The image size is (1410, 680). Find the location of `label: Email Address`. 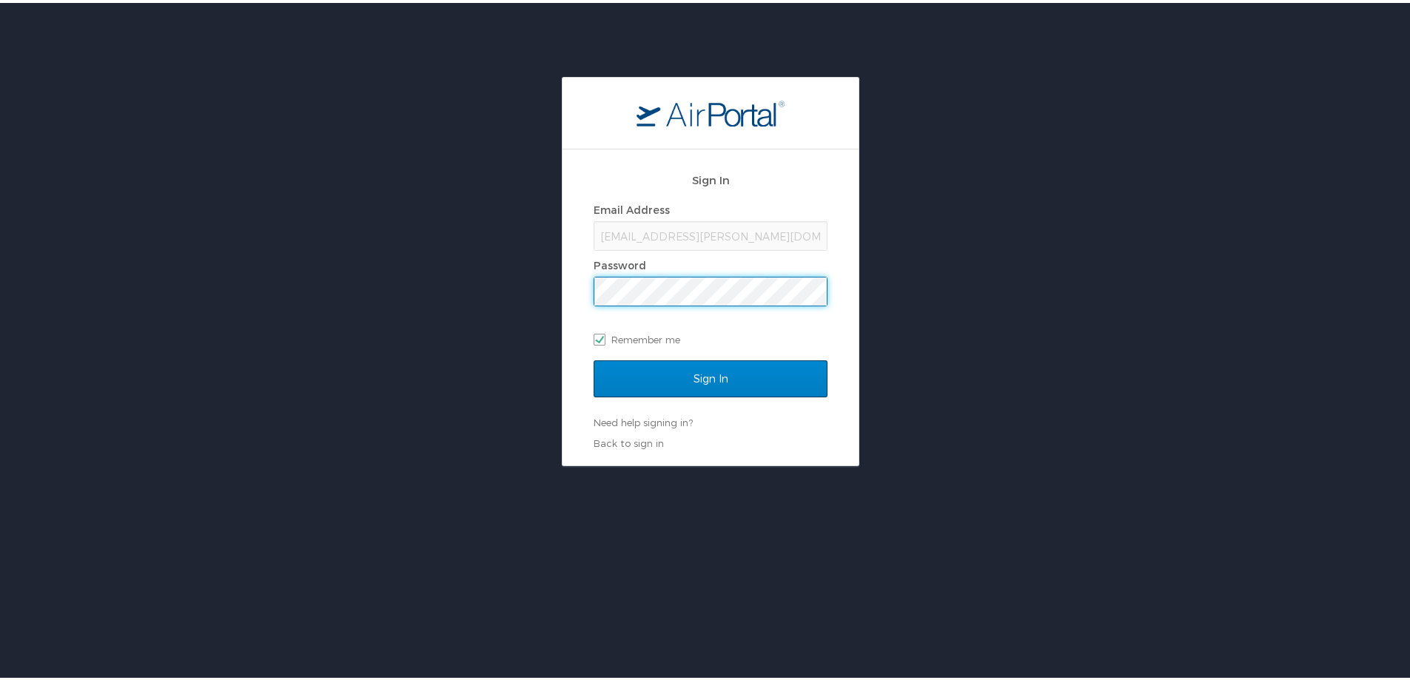

label: Email Address is located at coordinates (632, 207).